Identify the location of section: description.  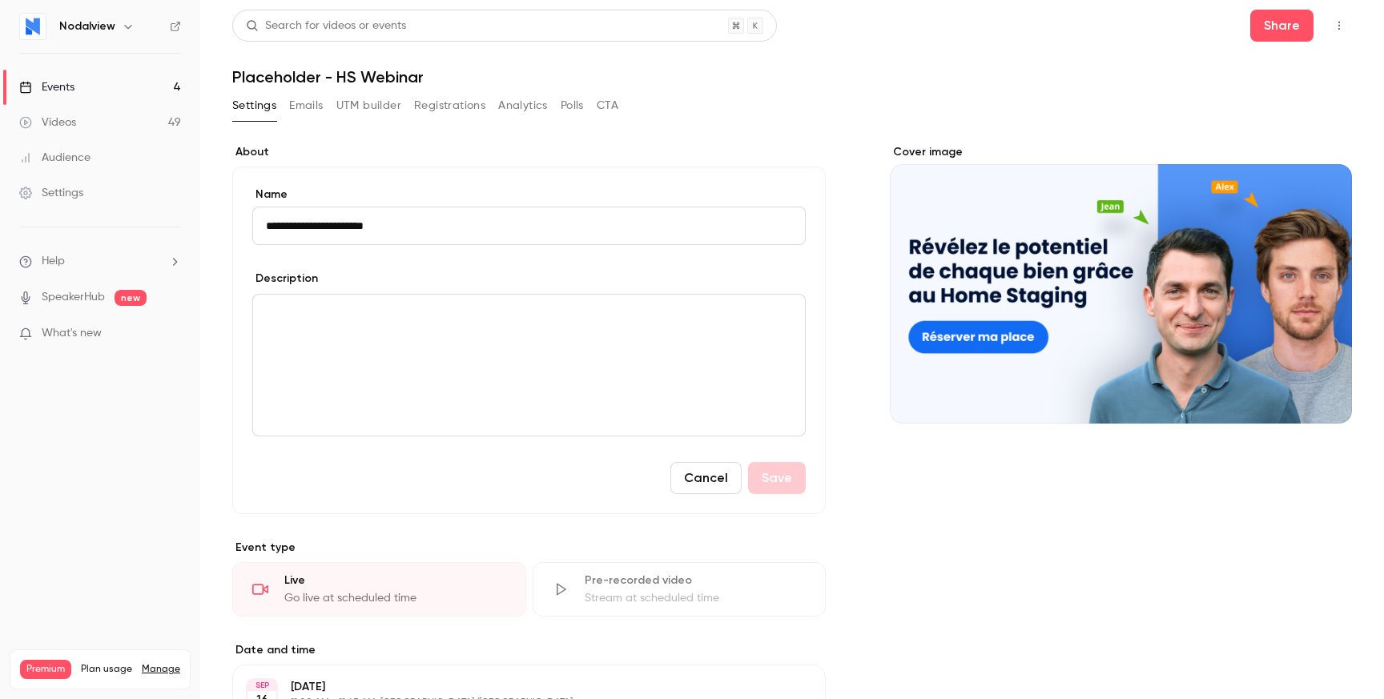
(528, 365).